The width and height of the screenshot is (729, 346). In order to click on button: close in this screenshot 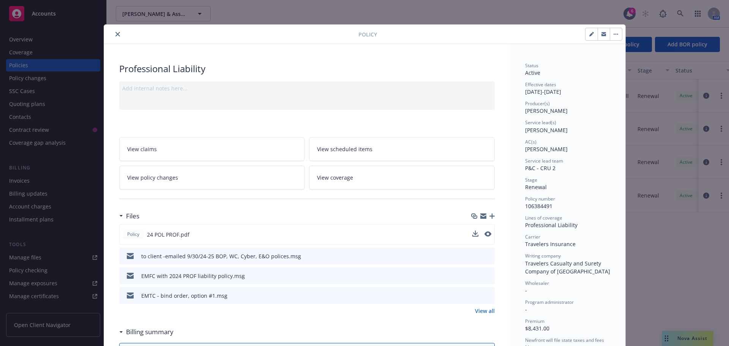, I will do `click(118, 34)`.